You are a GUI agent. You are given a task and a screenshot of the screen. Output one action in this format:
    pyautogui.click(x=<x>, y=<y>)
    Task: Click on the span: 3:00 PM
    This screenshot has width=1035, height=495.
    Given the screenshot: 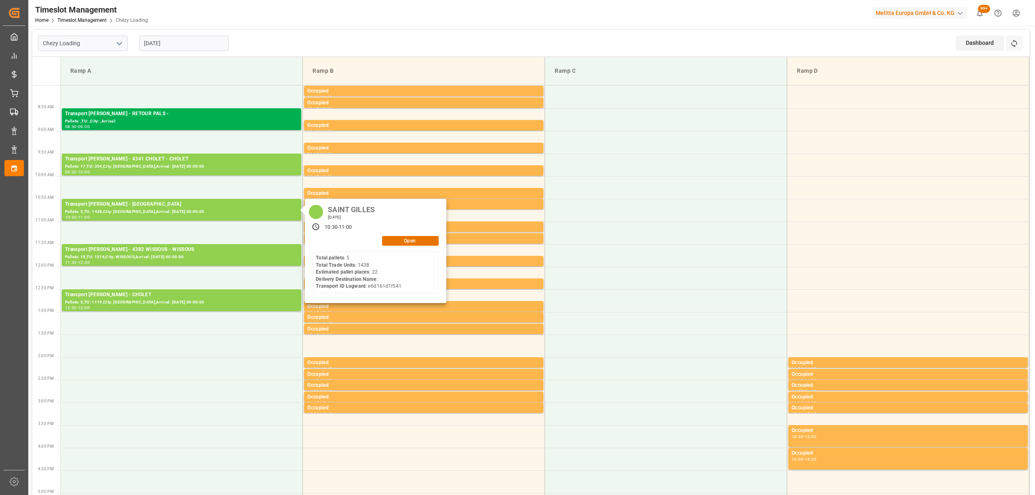 What is the action you would take?
    pyautogui.click(x=46, y=401)
    